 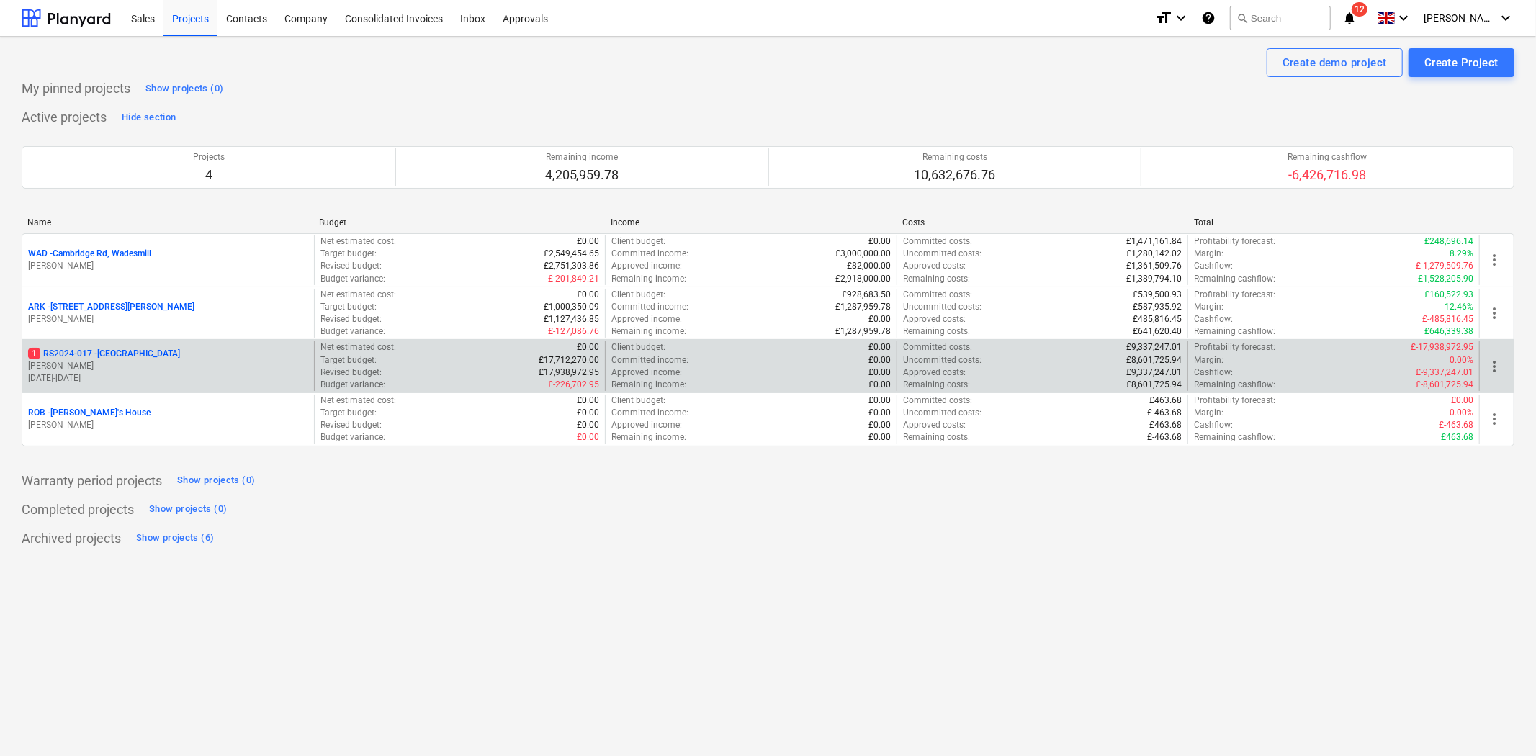 What do you see at coordinates (1350, 18) in the screenshot?
I see `i: notifications` at bounding box center [1350, 18].